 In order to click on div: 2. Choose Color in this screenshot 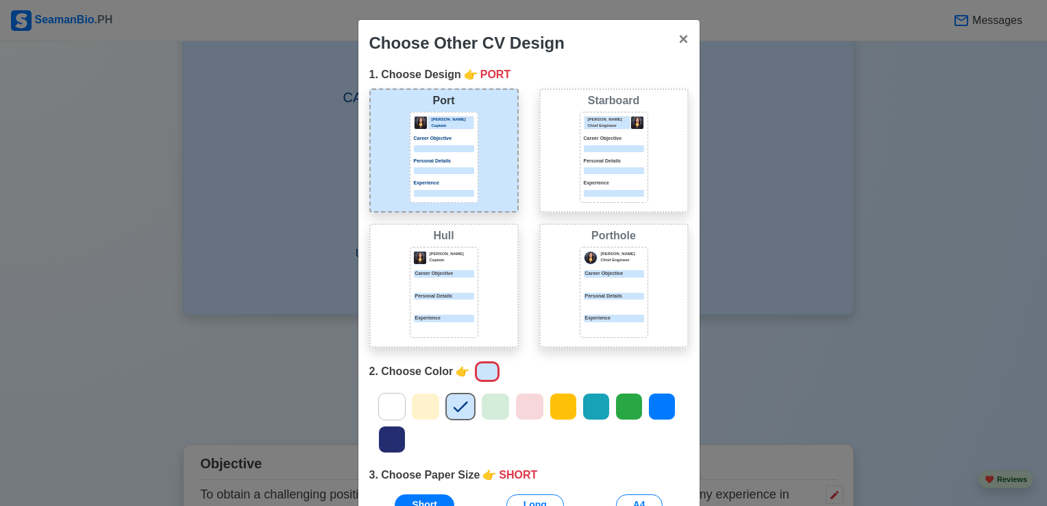, I will do `click(529, 371)`.